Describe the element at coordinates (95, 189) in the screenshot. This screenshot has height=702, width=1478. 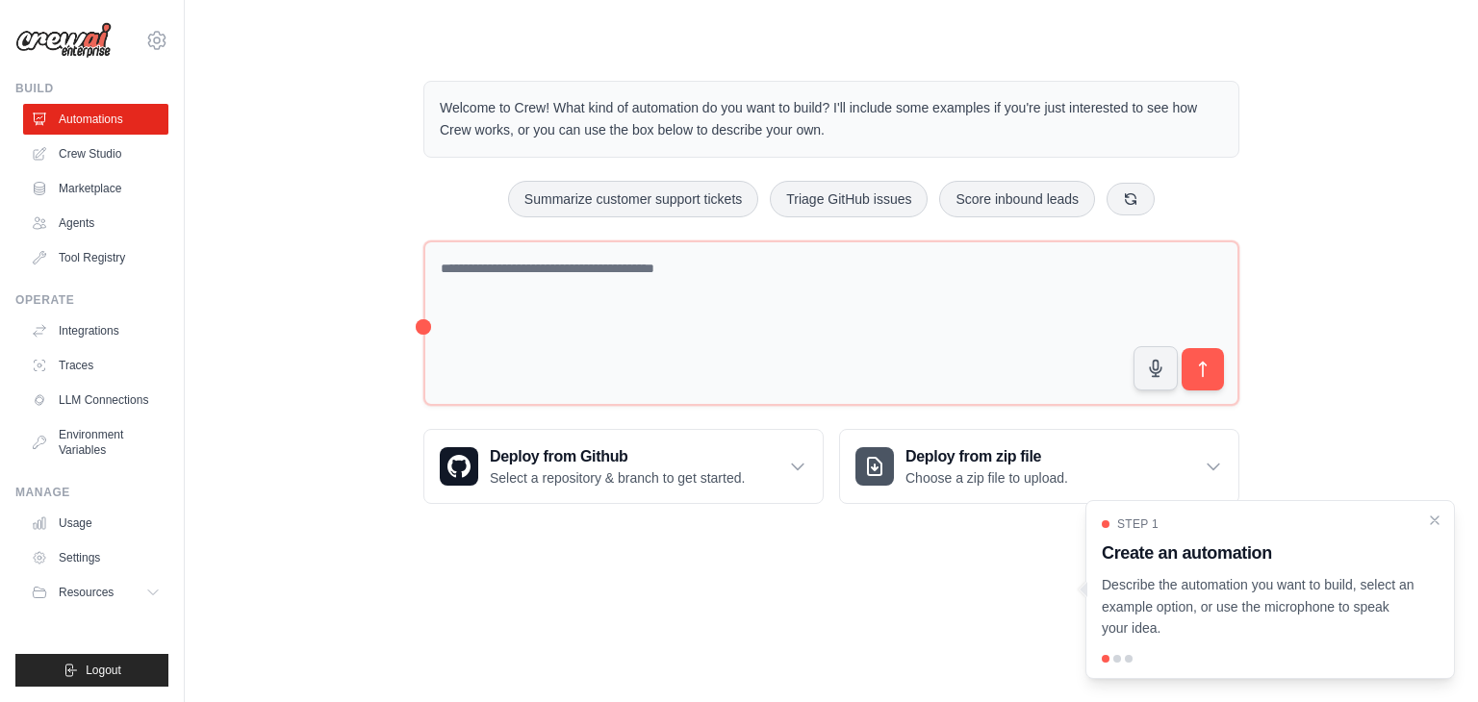
I see `a: Marketplace` at that location.